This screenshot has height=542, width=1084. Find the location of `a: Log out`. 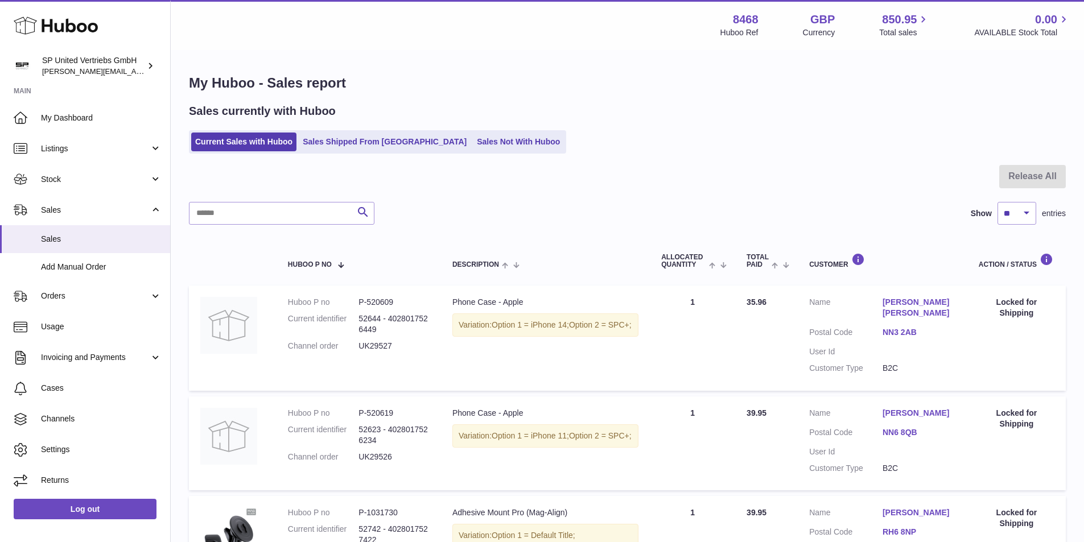

a: Log out is located at coordinates (85, 509).